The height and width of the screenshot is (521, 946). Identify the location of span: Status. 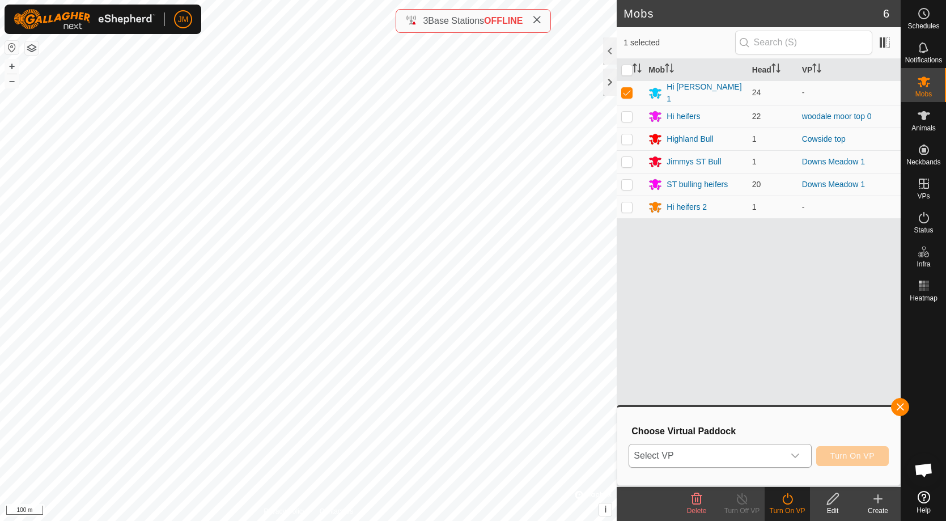
(923, 230).